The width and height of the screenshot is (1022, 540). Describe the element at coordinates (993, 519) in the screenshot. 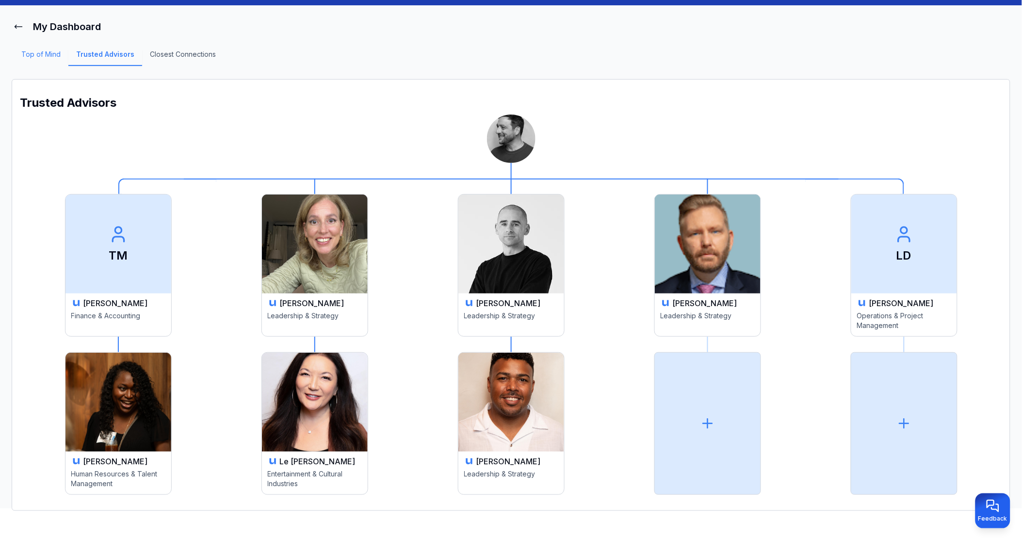

I see `span: Feedback` at that location.